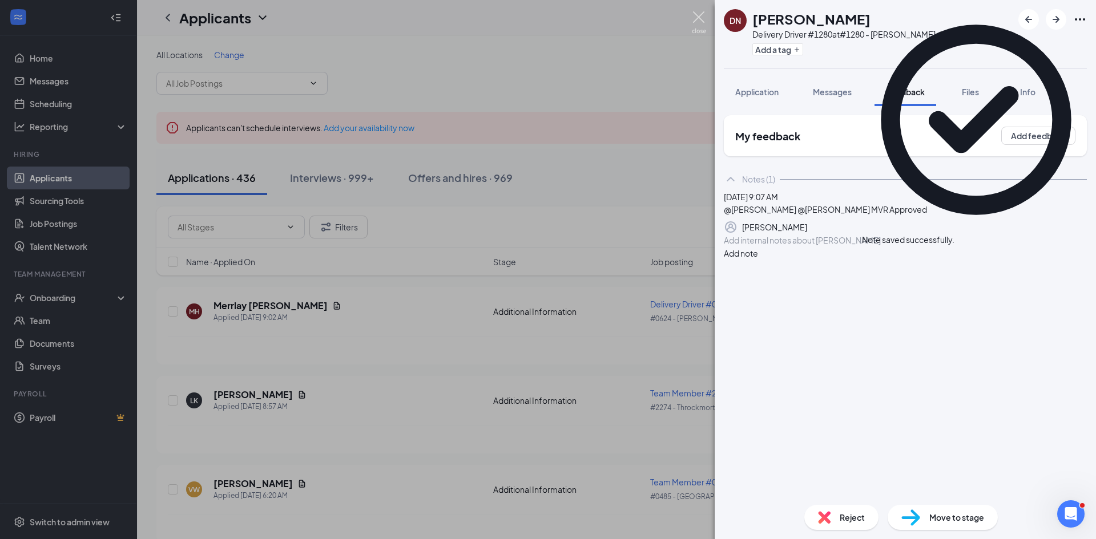 This screenshot has height=539, width=1096. I want to click on span: Messages, so click(832, 92).